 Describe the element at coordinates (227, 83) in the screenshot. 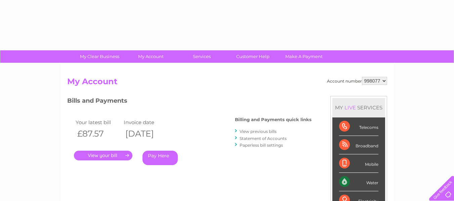

I see `h2: My Account` at that location.